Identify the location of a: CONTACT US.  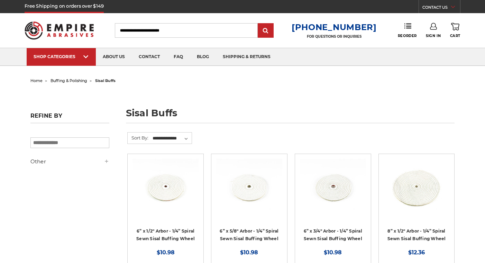
(441, 8).